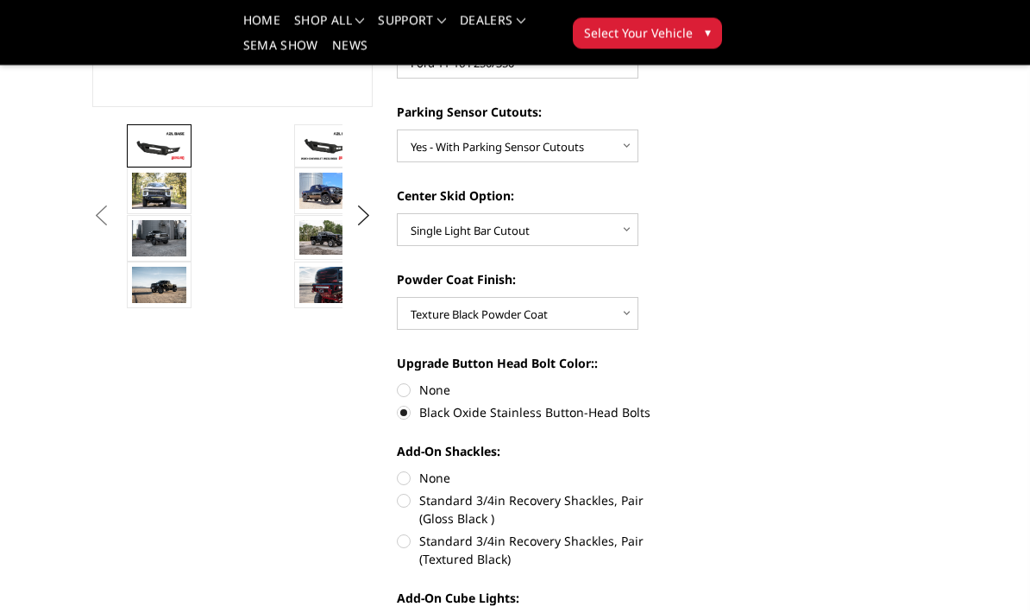  What do you see at coordinates (329, 27) in the screenshot?
I see `a: shop all` at bounding box center [329, 27].